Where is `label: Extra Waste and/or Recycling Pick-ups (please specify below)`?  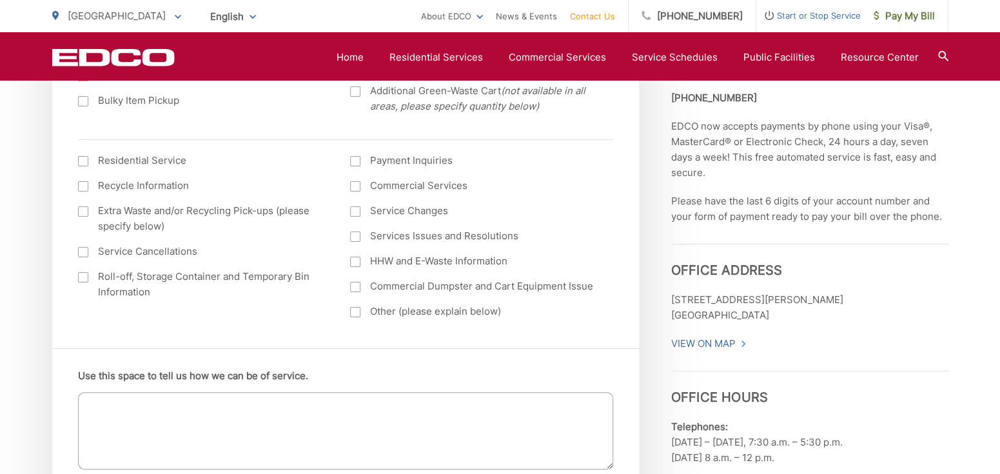 label: Extra Waste and/or Recycling Pick-ups (please specify below) is located at coordinates (201, 219).